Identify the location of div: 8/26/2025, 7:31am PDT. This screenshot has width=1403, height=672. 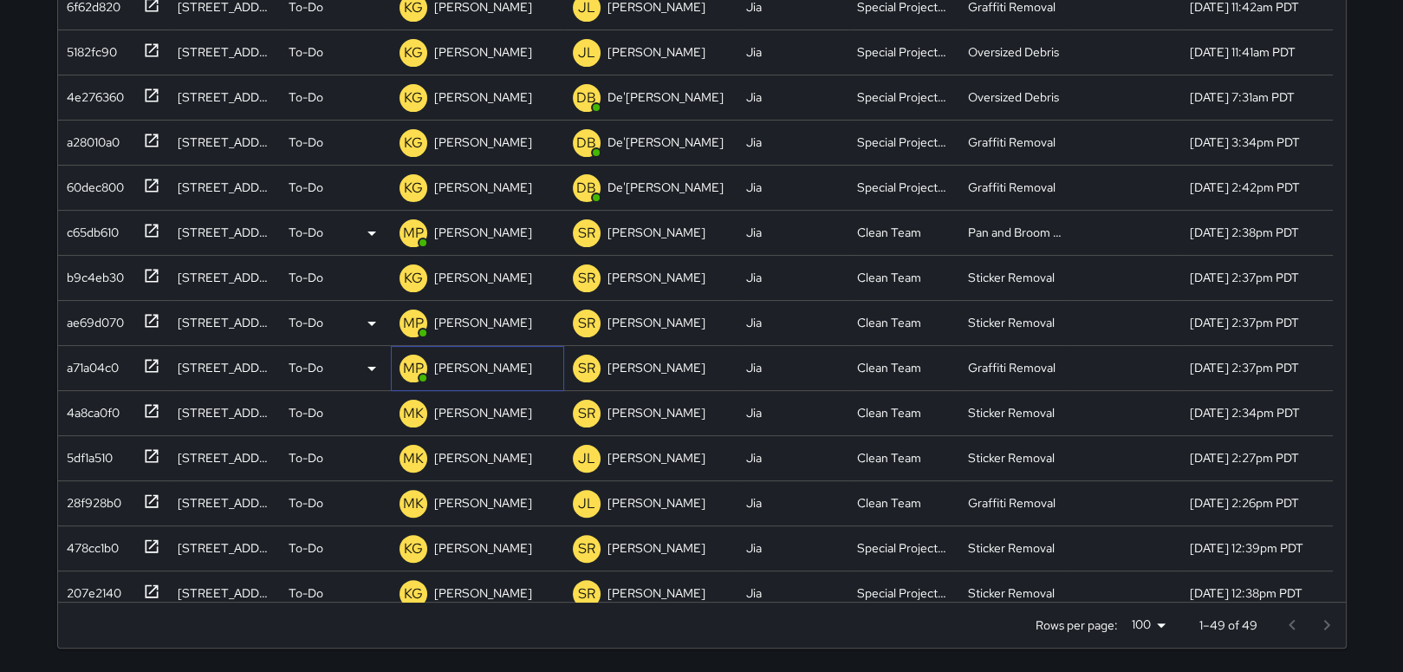
(1242, 97).